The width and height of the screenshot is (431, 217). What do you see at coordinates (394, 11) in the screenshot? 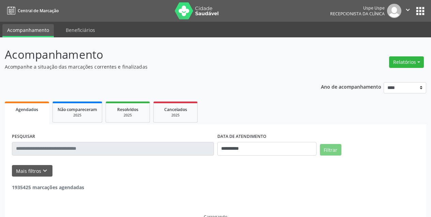
I see `img: img` at bounding box center [394, 11].